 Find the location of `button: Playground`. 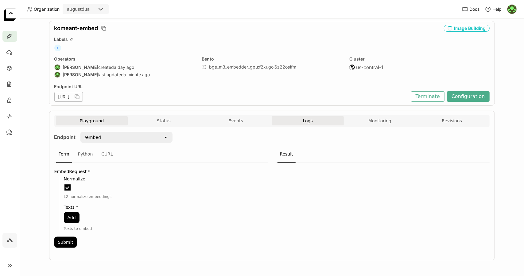

button: Playground is located at coordinates (92, 121).